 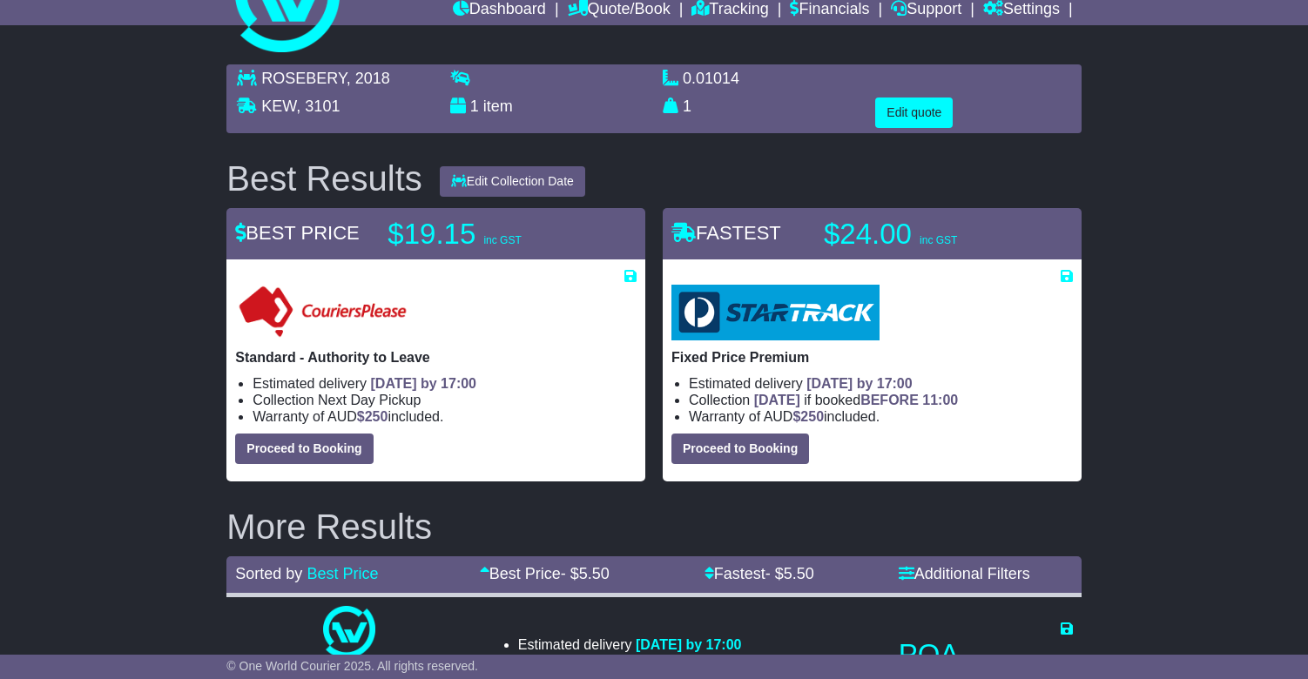 I want to click on span: if booked, so click(x=856, y=400).